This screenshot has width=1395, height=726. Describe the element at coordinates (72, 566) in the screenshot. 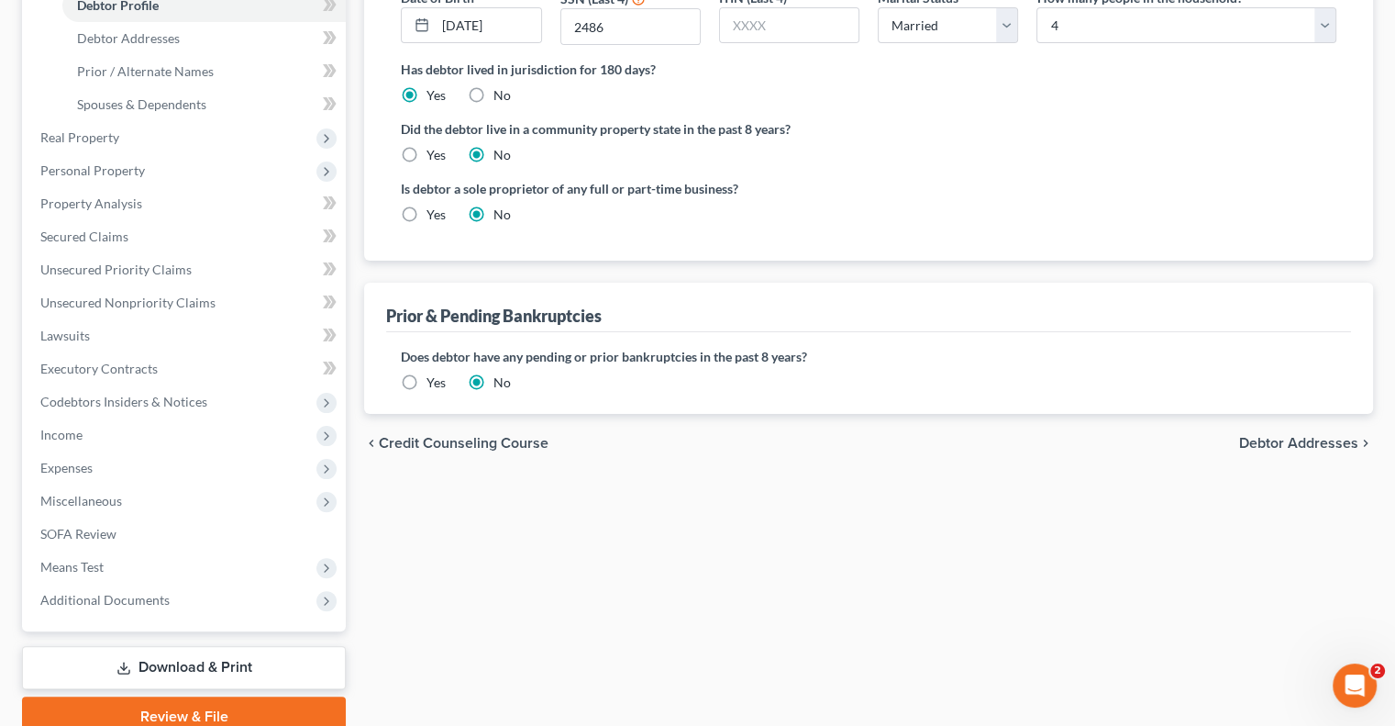

I see `span: Means Test` at that location.